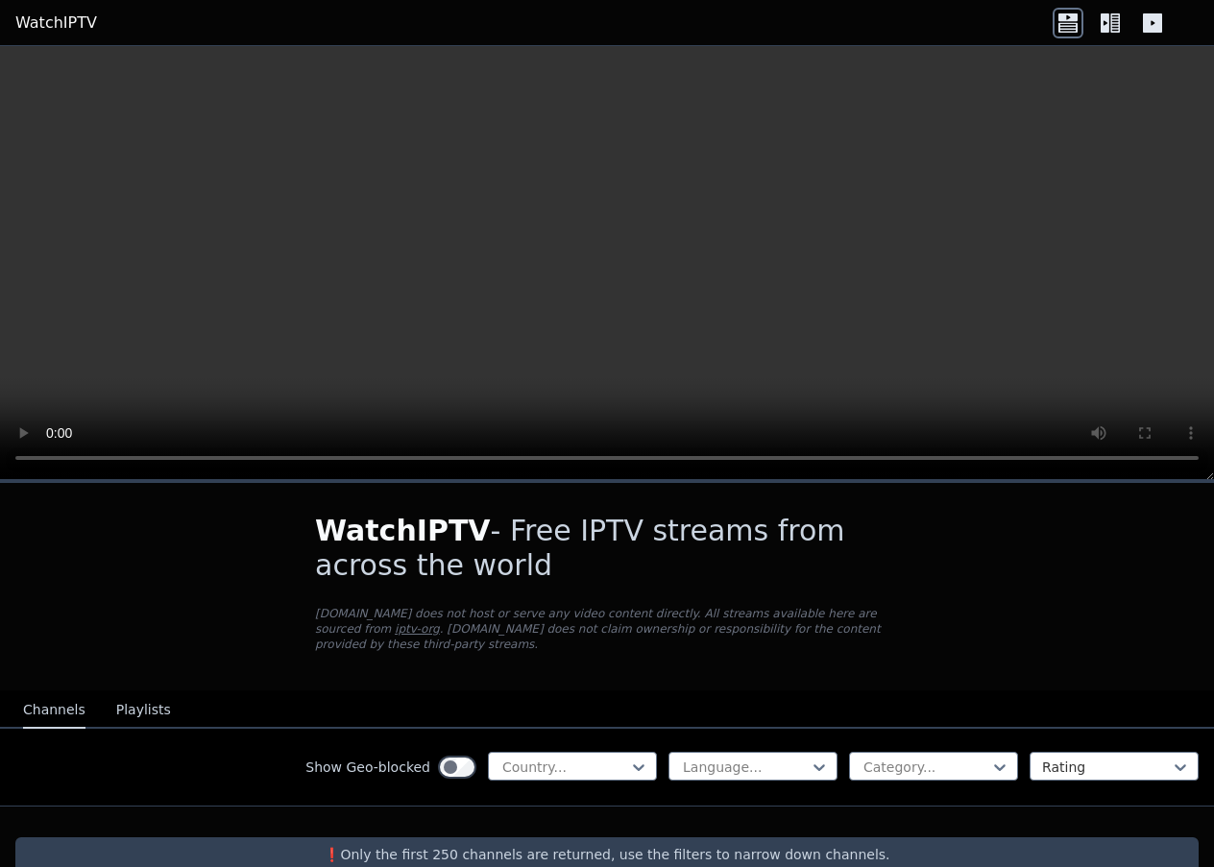 The height and width of the screenshot is (867, 1214). What do you see at coordinates (607, 548) in the screenshot?
I see `h1: - Free IPTV streams from across the world` at bounding box center [607, 548].